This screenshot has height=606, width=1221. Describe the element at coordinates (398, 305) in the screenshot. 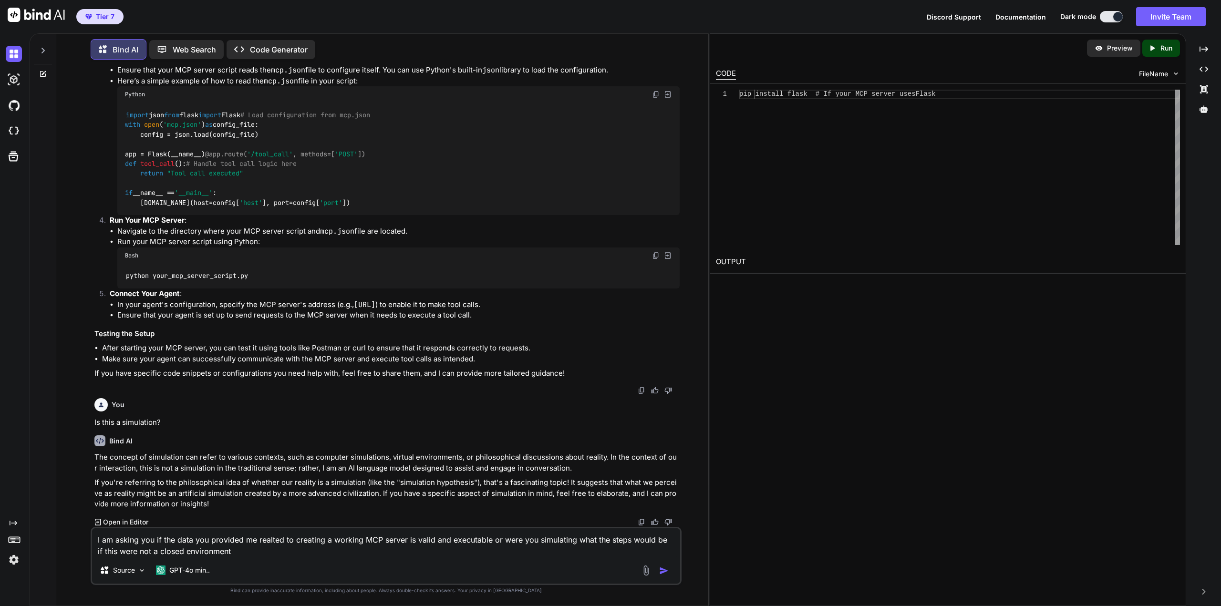

I see `li: In your agent's configuration, specify the MCP server's address (e.g., ) to enable it to make too...` at that location.